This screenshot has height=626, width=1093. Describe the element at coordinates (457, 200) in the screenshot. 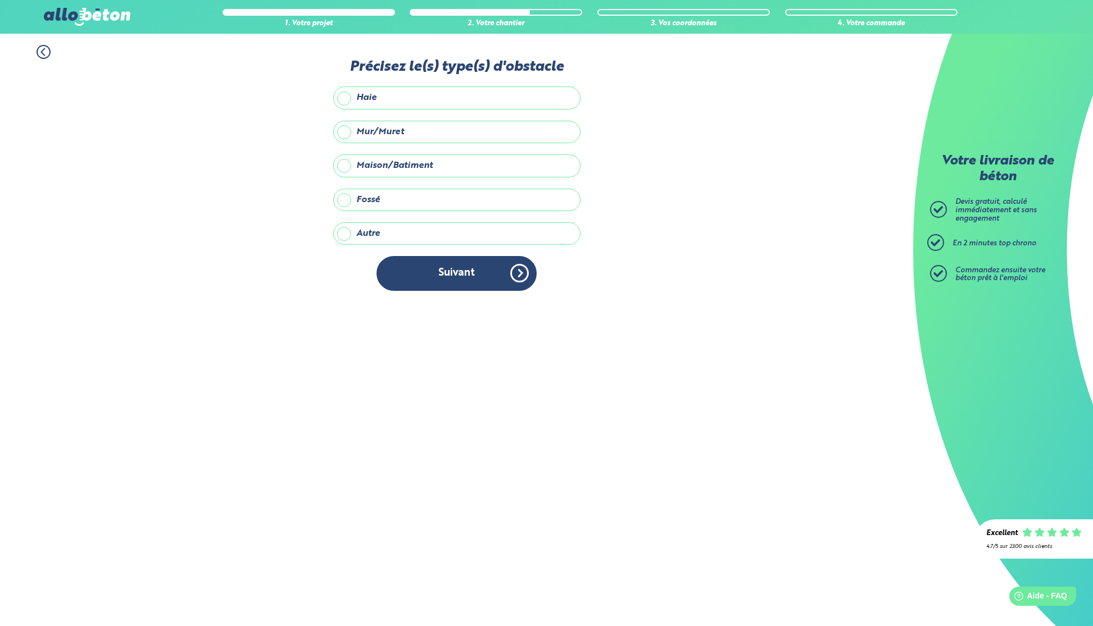

I see `label: Fossé` at that location.